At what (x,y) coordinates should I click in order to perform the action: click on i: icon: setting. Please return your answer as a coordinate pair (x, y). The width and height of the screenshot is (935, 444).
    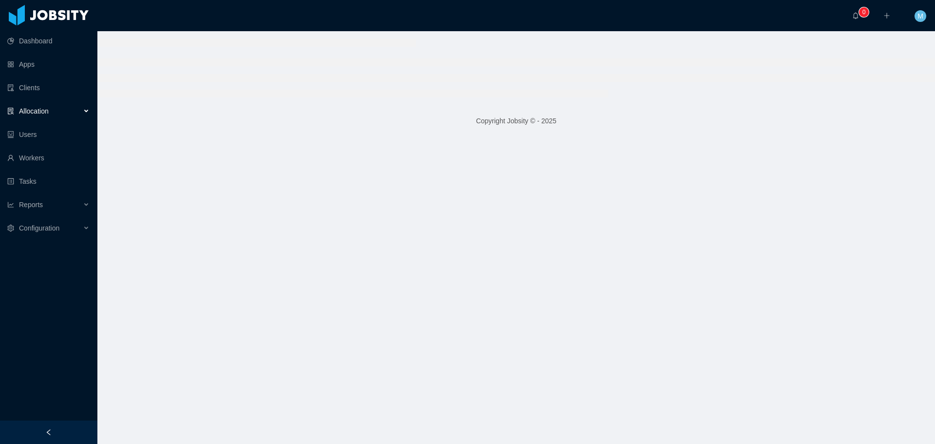
    Looking at the image, I should click on (11, 228).